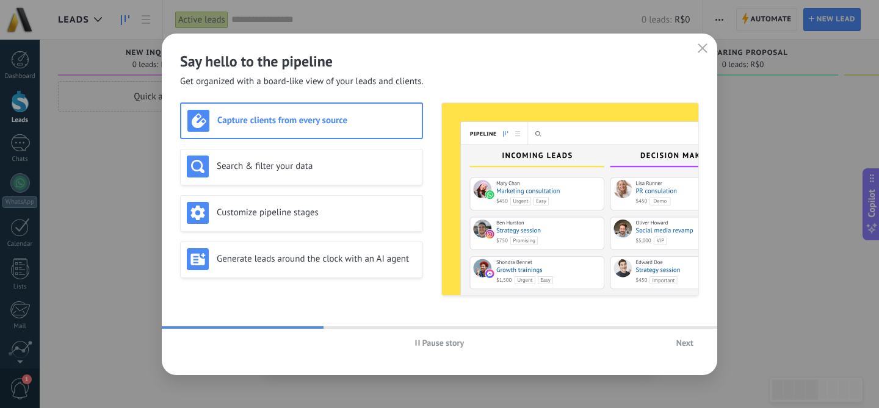 Image resolution: width=879 pixels, height=408 pixels. I want to click on h3: Search & filter your data, so click(316, 166).